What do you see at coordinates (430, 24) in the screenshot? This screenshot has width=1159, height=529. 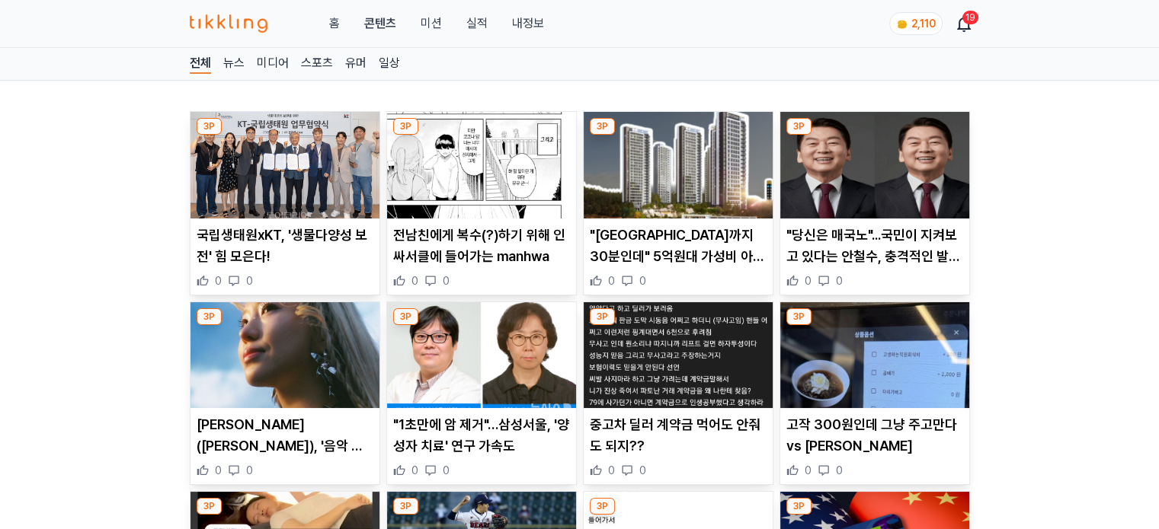 I see `button: 미션` at bounding box center [430, 24].